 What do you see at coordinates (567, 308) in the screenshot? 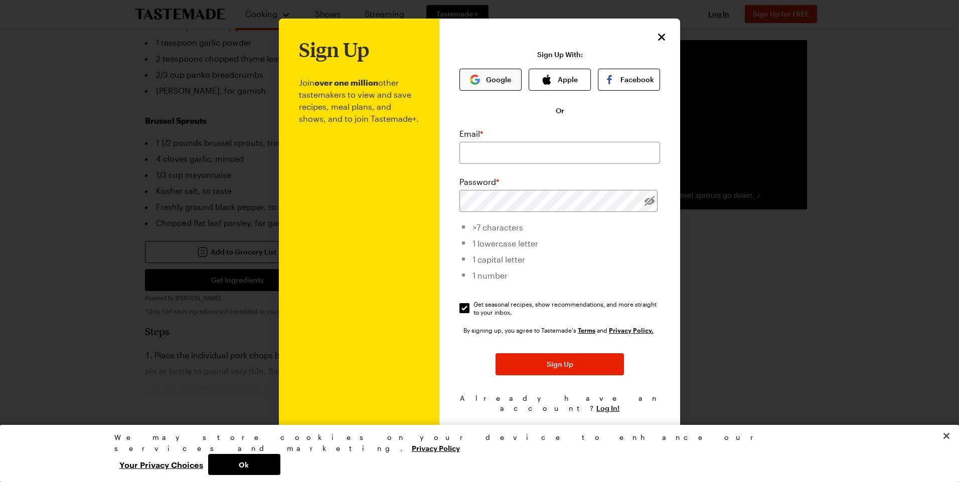
I see `span: Get seasonal recipes, show recommendations, and more straight to your inbox.` at bounding box center [567, 308].